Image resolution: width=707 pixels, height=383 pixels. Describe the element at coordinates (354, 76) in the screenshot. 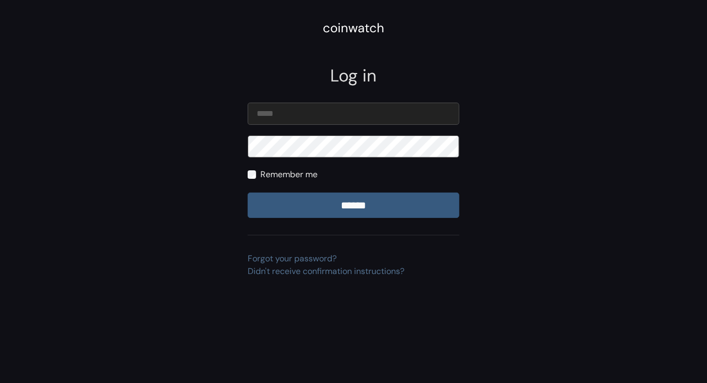

I see `h2: Log in` at that location.